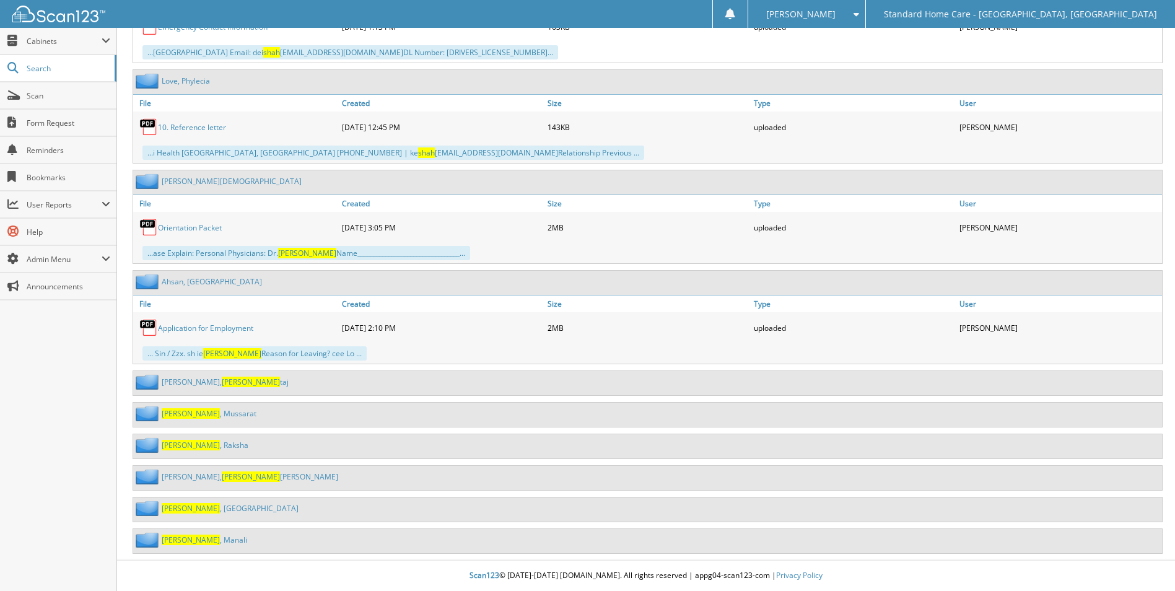 This screenshot has width=1175, height=591. I want to click on a: Privacy Policy, so click(799, 575).